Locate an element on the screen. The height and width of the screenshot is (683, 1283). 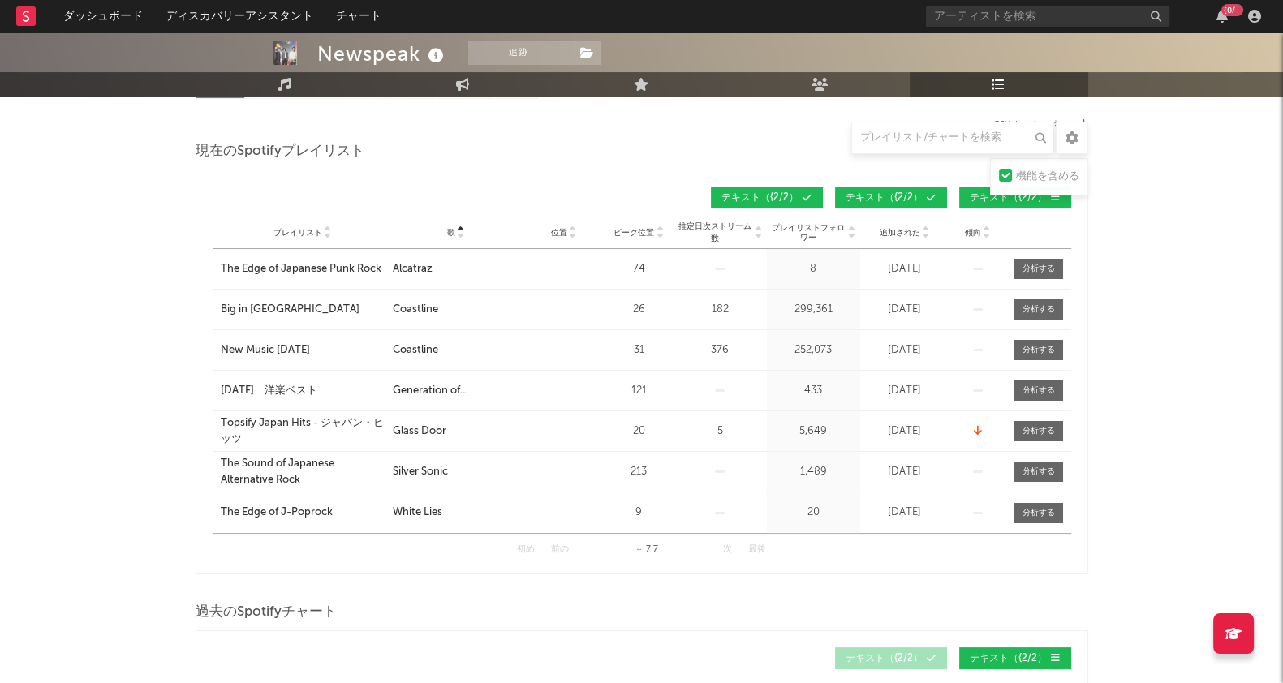
div: Glass Door is located at coordinates (420, 432).